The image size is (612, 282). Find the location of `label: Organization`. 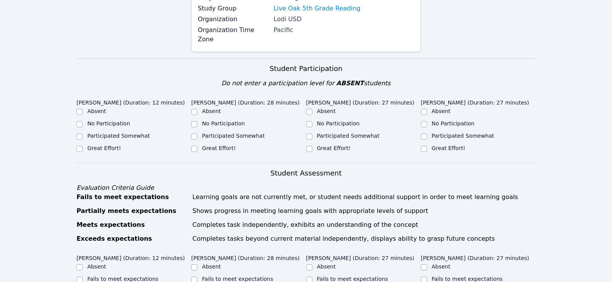

label: Organization is located at coordinates (233, 19).